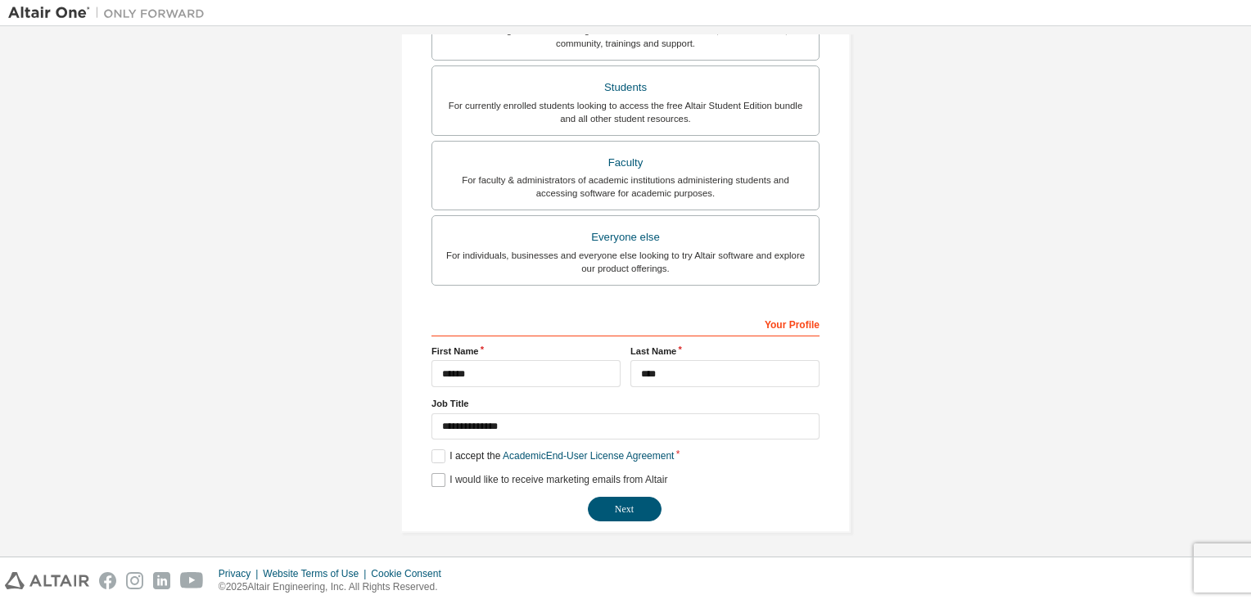  Describe the element at coordinates (107, 581) in the screenshot. I see `img: facebook.svg` at that location.